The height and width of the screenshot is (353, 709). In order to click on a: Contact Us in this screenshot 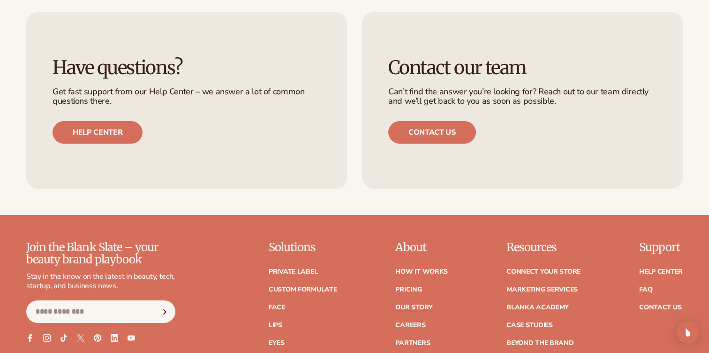, I will do `click(660, 307)`.